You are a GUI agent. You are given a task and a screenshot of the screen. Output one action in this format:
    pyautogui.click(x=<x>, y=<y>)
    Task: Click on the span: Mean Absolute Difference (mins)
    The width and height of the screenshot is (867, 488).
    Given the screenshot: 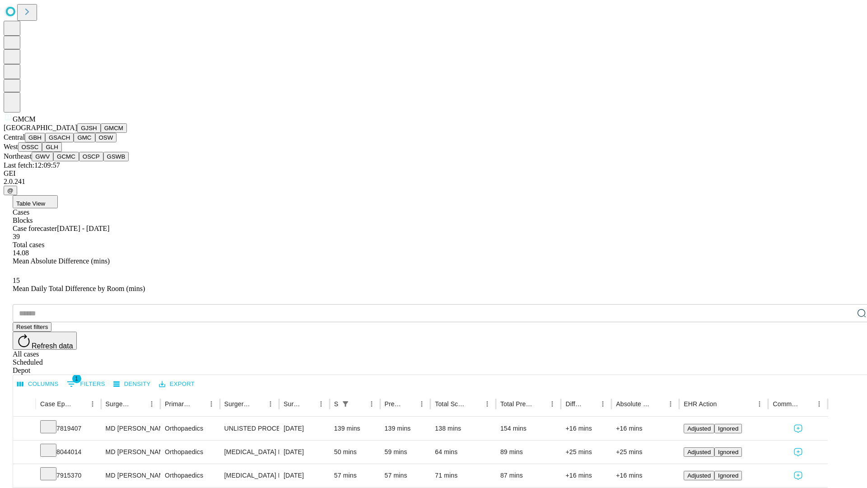 What is the action you would take?
    pyautogui.click(x=61, y=261)
    